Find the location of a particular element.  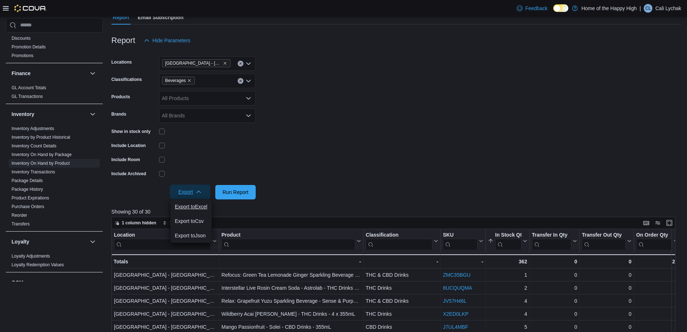

button: Location is located at coordinates (165, 241).